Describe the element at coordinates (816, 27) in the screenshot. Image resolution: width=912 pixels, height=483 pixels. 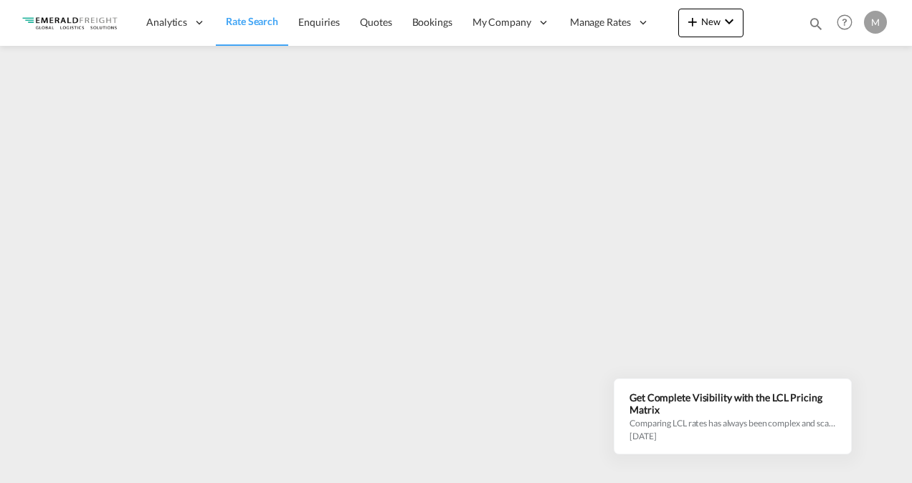
I see `div: icon-magnify` at that location.